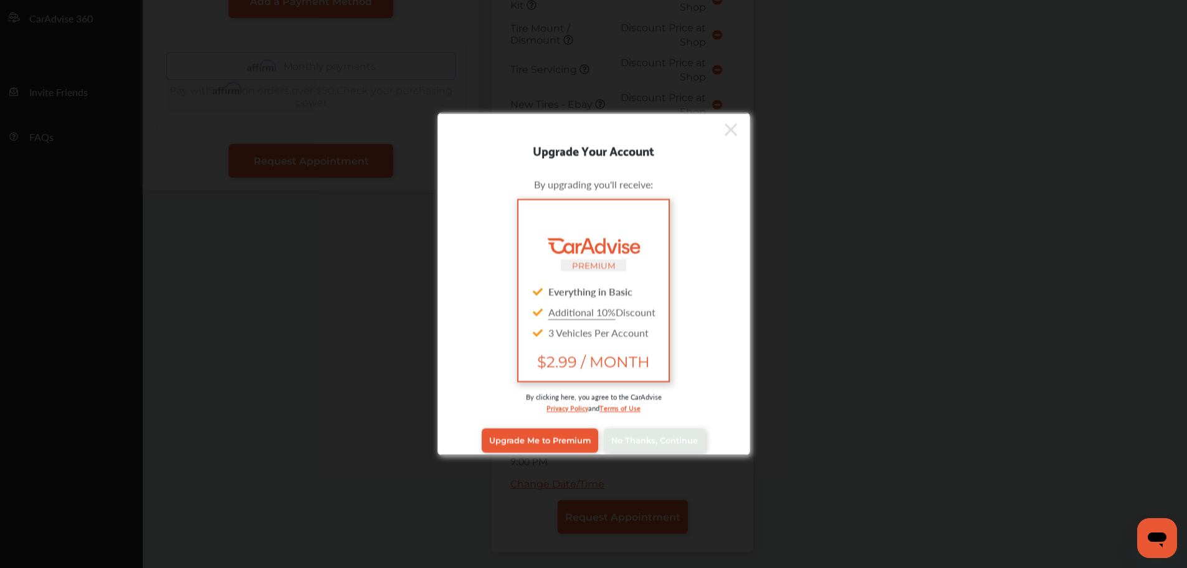 This screenshot has width=1187, height=568. I want to click on span: Discount, so click(602, 311).